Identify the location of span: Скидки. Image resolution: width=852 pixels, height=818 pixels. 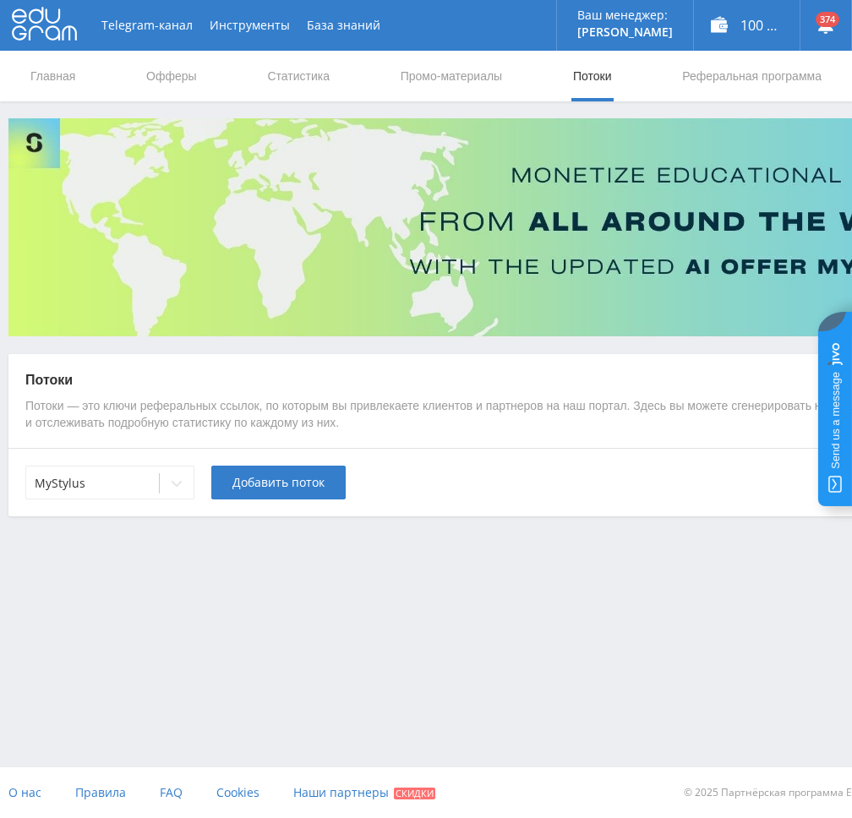
(414, 793).